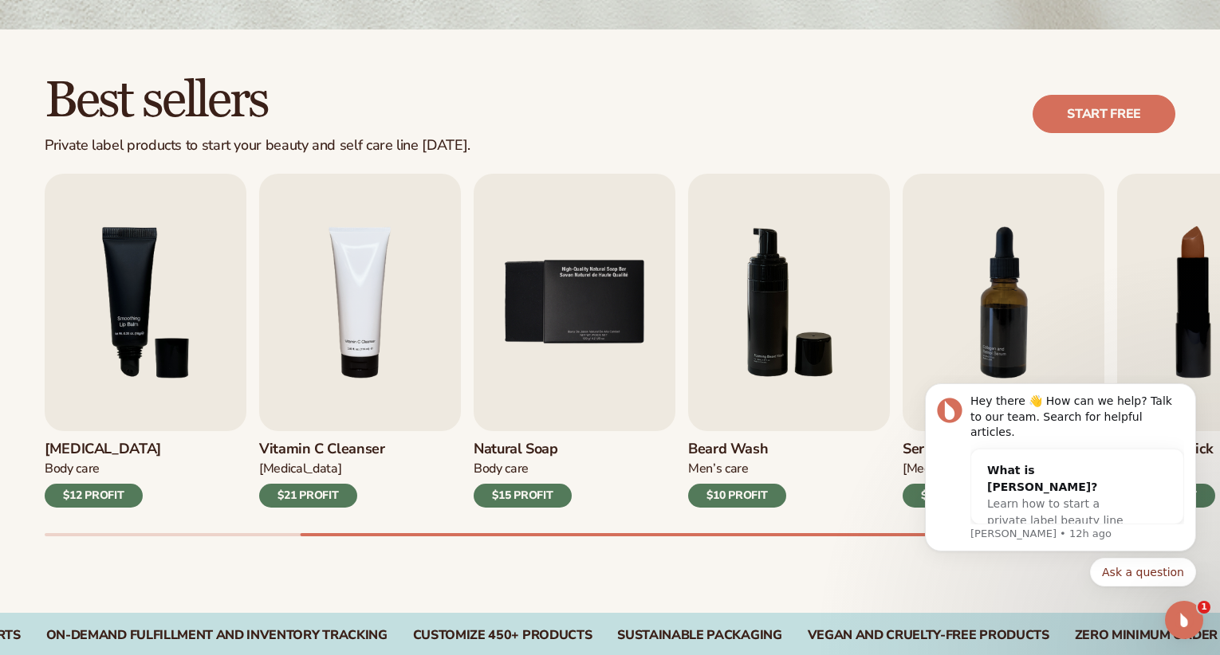 This screenshot has height=655, width=1220. What do you see at coordinates (1103, 114) in the screenshot?
I see `a: Start free` at bounding box center [1103, 114].